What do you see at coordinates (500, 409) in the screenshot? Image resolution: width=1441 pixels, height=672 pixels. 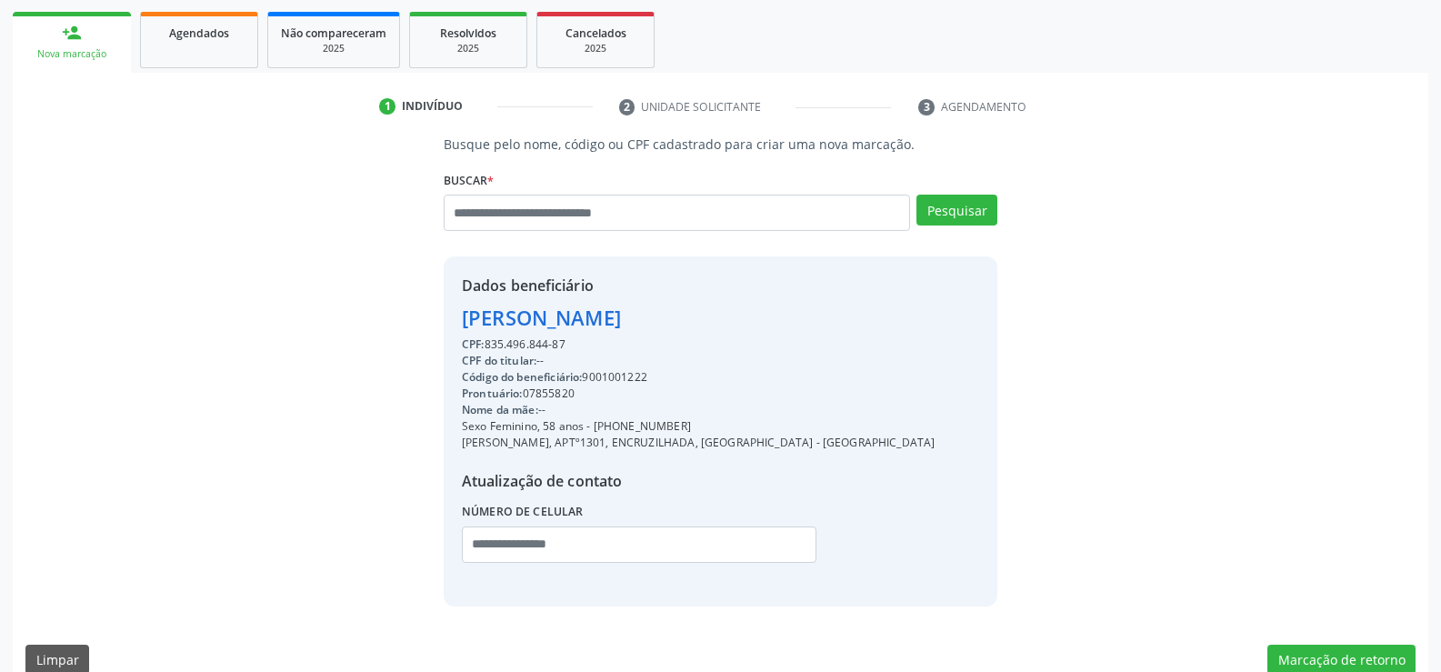 I see `span: Nome da mãe:` at bounding box center [500, 409].